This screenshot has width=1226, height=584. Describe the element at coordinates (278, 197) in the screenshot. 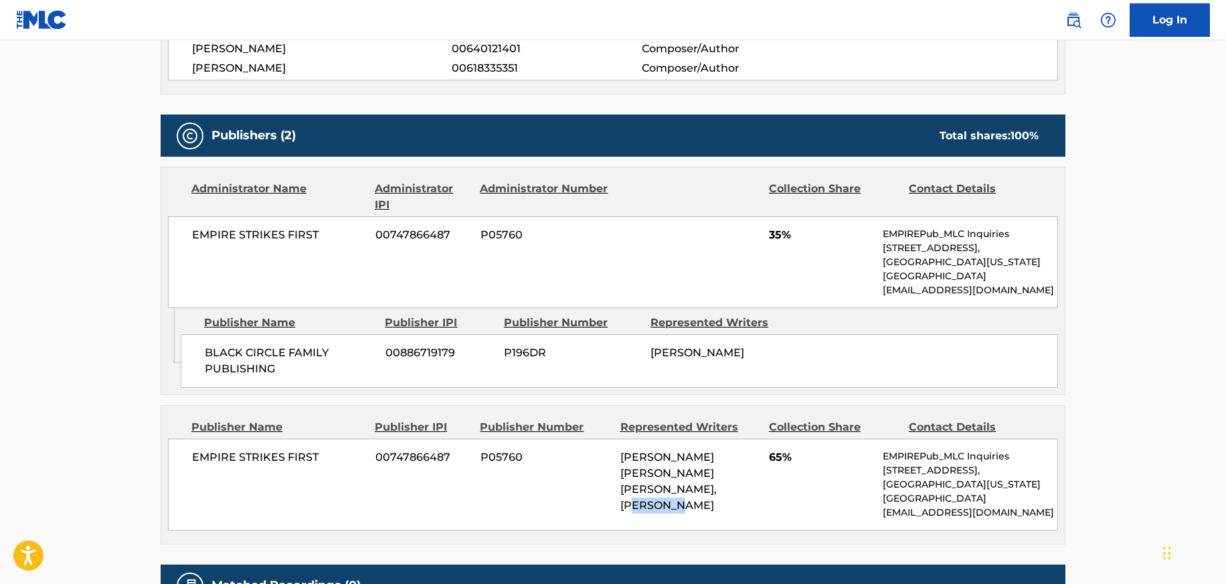

I see `div: Administrator Name` at that location.